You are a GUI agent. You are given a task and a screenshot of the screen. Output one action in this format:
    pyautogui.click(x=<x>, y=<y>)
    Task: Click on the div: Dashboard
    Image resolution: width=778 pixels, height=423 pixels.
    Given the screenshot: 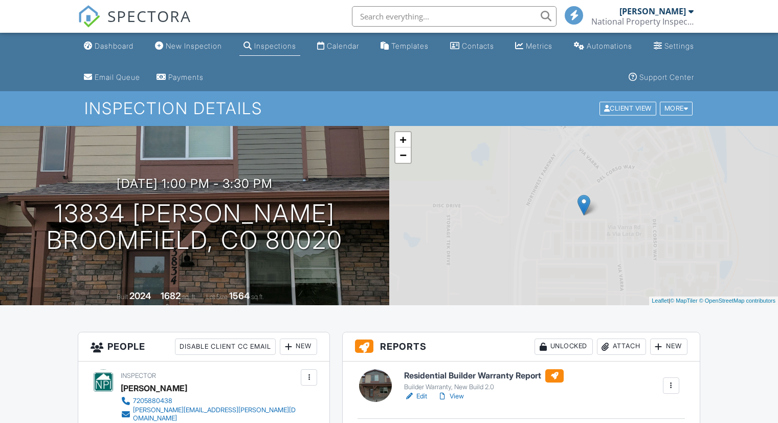 What is the action you would take?
    pyautogui.click(x=114, y=46)
    